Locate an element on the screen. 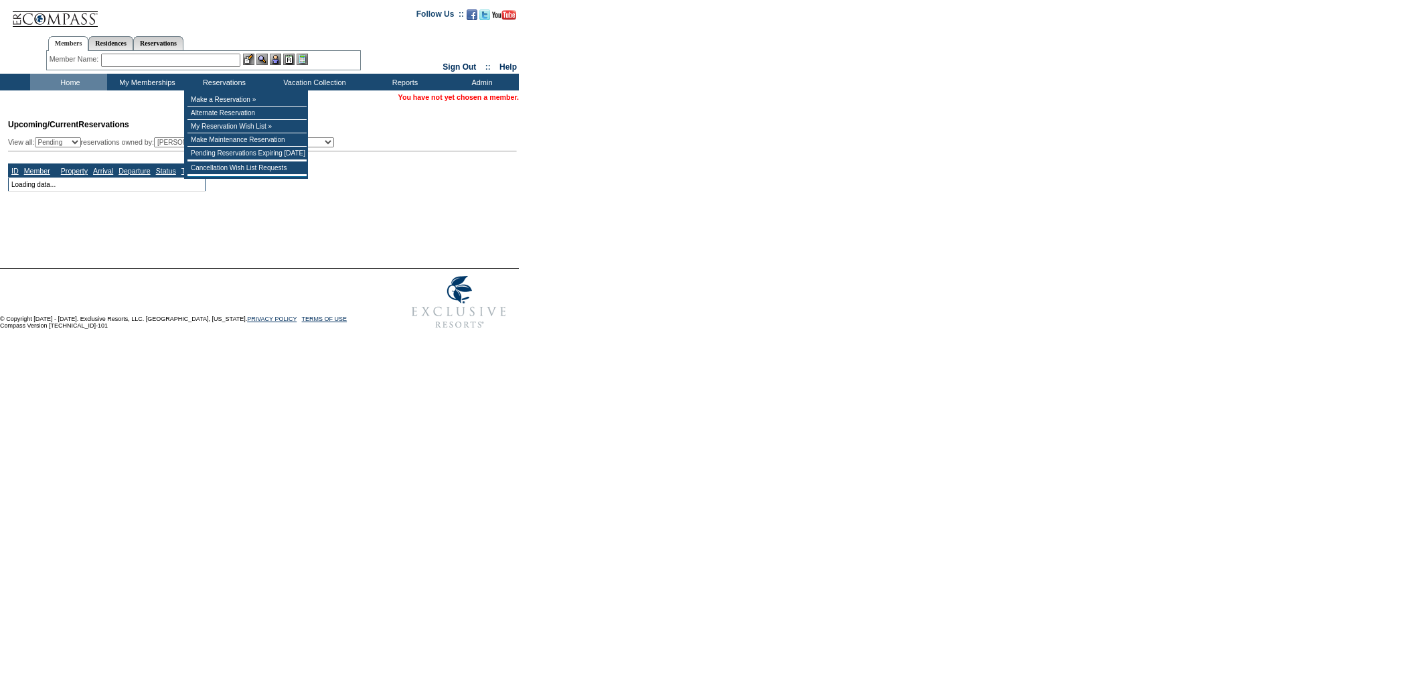 This screenshot has height=678, width=1428. a: Member is located at coordinates (37, 171).